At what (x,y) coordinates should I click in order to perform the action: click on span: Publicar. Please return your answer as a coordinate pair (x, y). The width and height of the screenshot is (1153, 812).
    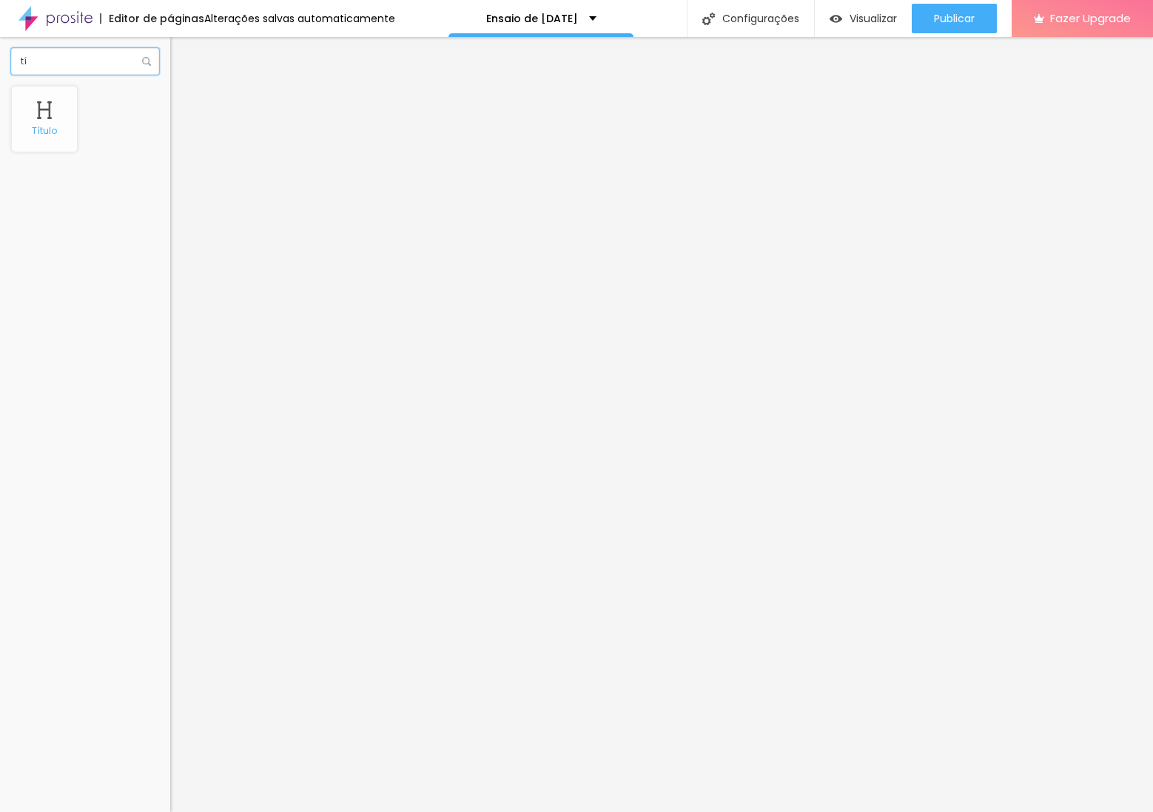
    Looking at the image, I should click on (954, 18).